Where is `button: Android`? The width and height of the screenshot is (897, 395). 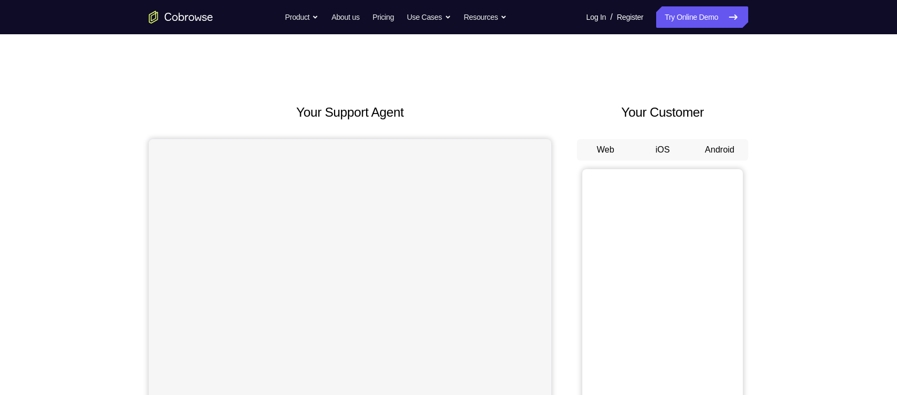
button: Android is located at coordinates (719, 150).